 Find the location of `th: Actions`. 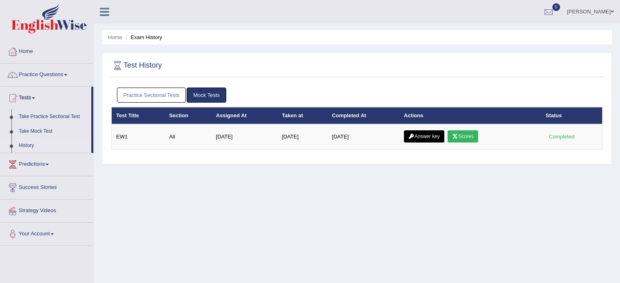

th: Actions is located at coordinates (471, 116).